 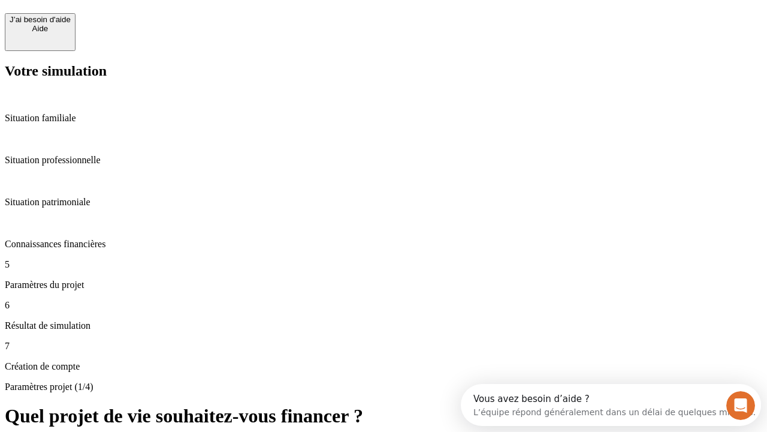 I want to click on p: Résultat de simulation, so click(x=384, y=326).